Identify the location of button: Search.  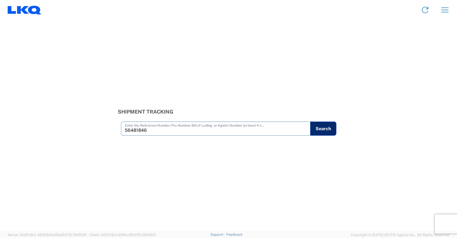
(323, 128).